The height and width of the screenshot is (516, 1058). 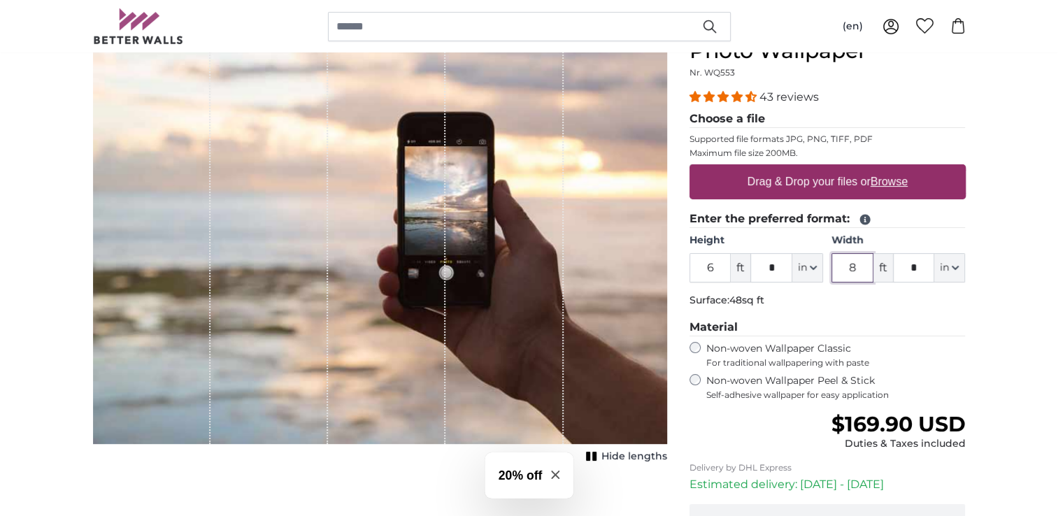 I want to click on button: Hide lengths, so click(x=625, y=457).